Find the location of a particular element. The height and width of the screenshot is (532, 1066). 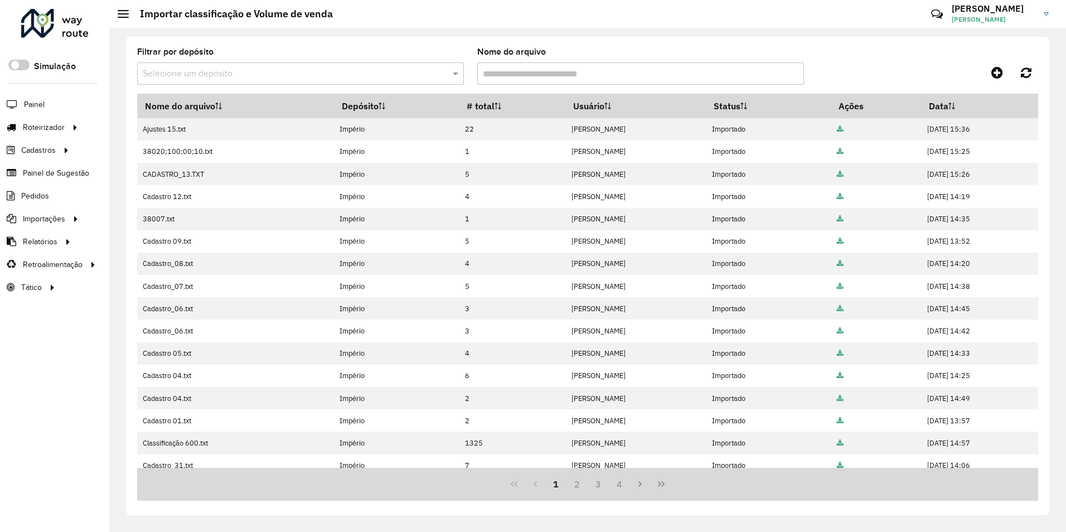

button: 4 is located at coordinates (619, 484).